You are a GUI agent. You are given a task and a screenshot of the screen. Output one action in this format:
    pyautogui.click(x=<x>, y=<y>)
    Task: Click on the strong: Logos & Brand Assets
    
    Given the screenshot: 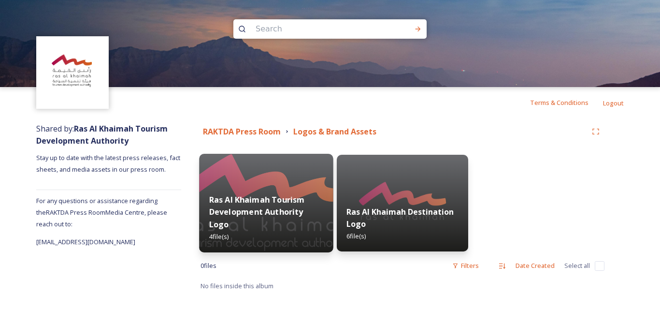 What is the action you would take?
    pyautogui.click(x=335, y=131)
    